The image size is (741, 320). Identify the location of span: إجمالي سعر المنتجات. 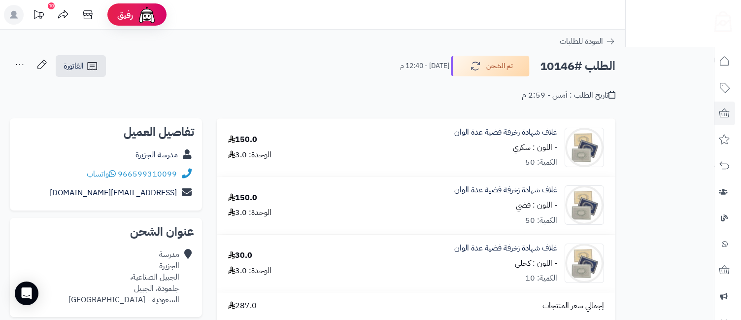
(573, 305).